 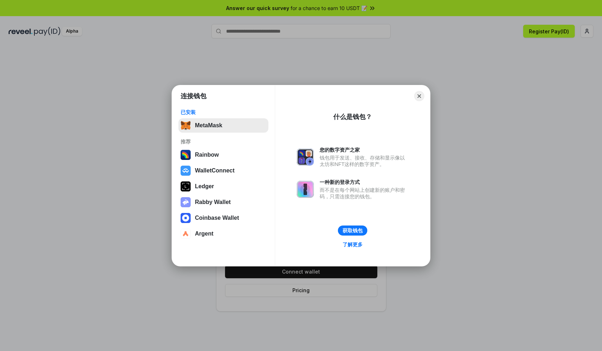 I want to click on div: Ledger, so click(x=204, y=186).